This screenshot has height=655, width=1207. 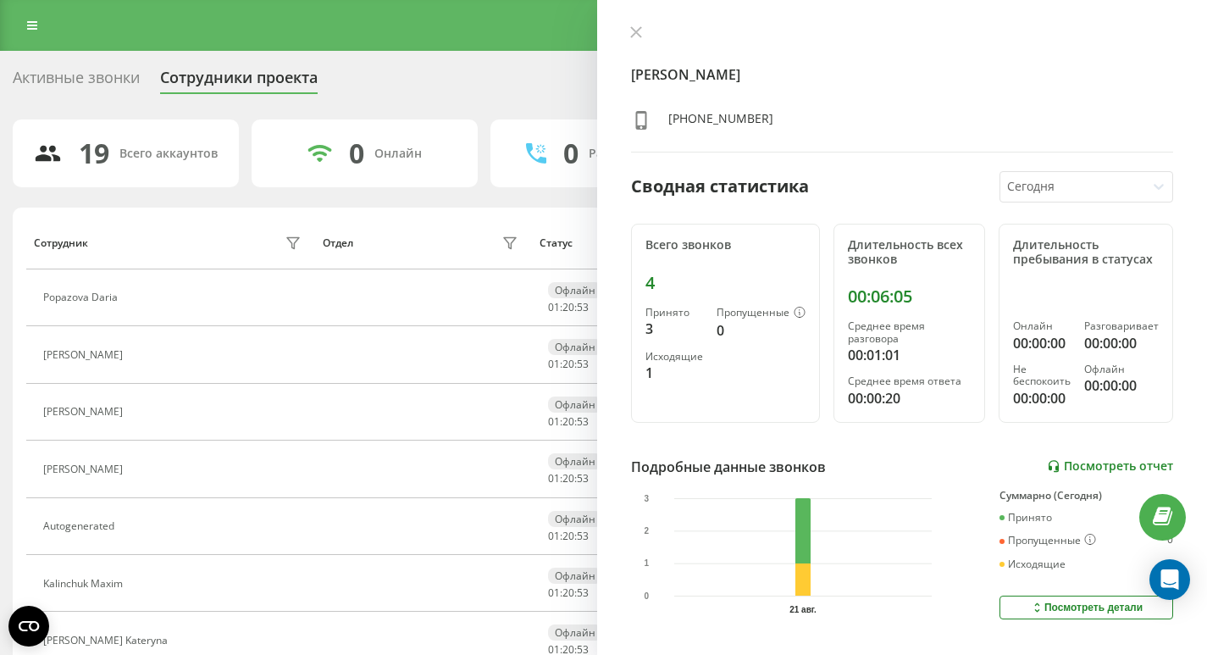 I want to click on div: 19, so click(x=94, y=153).